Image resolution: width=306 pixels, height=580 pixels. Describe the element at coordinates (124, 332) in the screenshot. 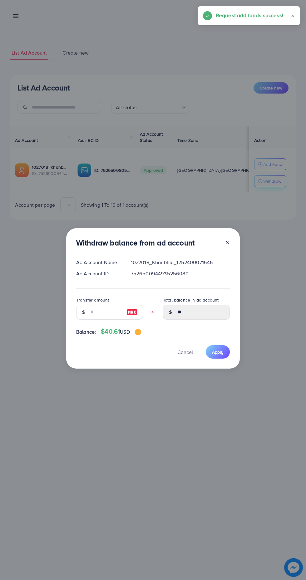

I see `span: USD` at that location.